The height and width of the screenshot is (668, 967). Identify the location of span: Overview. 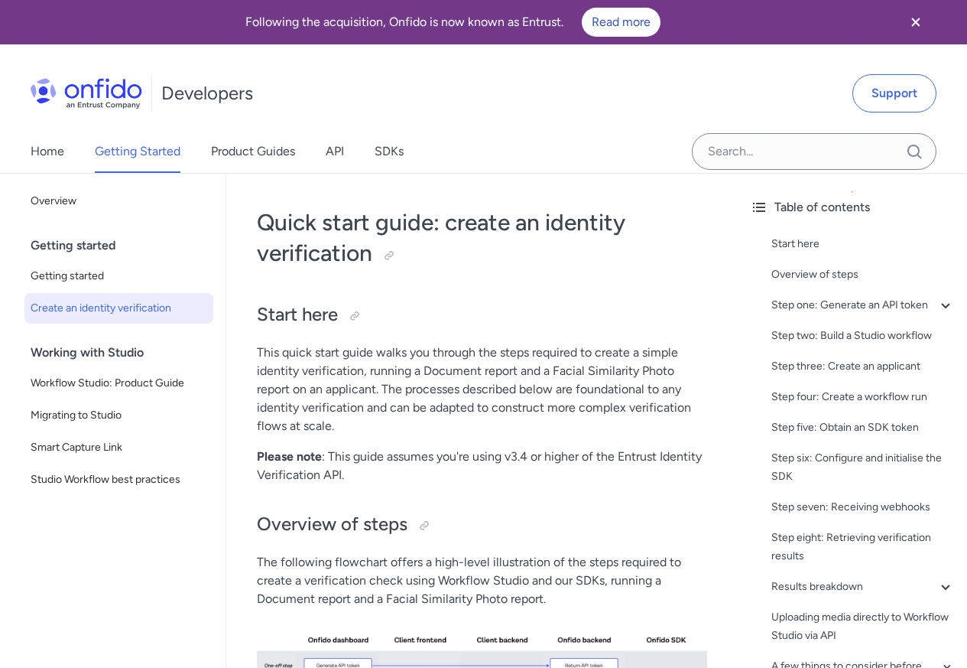
(119, 201).